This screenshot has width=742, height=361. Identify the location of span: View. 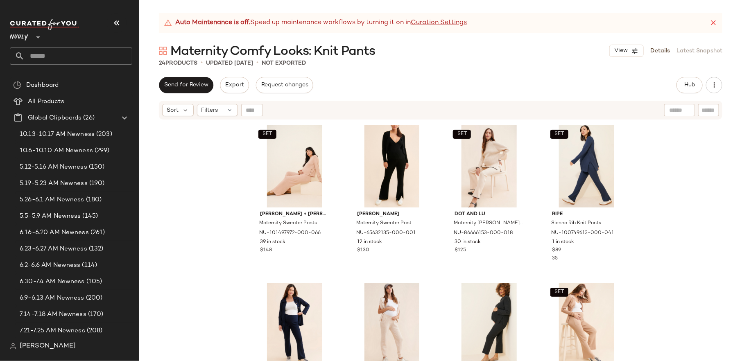
(621, 51).